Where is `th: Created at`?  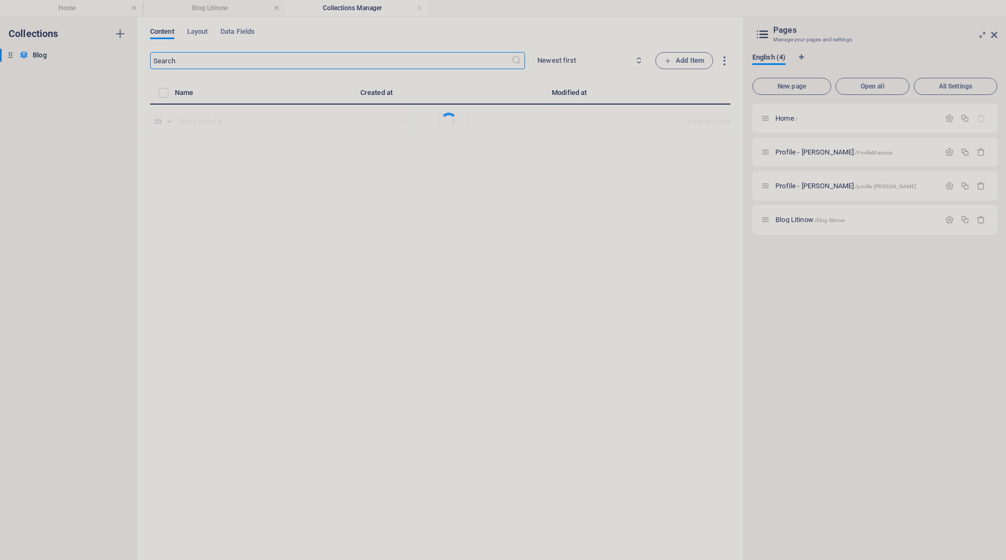
th: Created at is located at coordinates (379, 95).